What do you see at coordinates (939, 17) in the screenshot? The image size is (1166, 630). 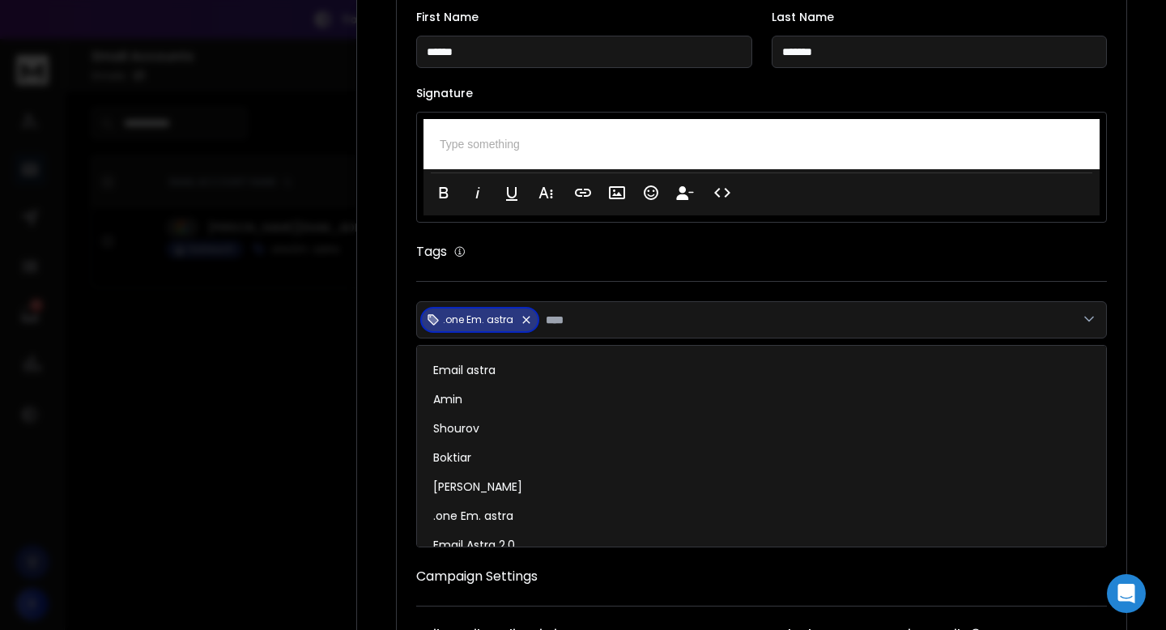 I see `label: Last Name` at bounding box center [939, 17].